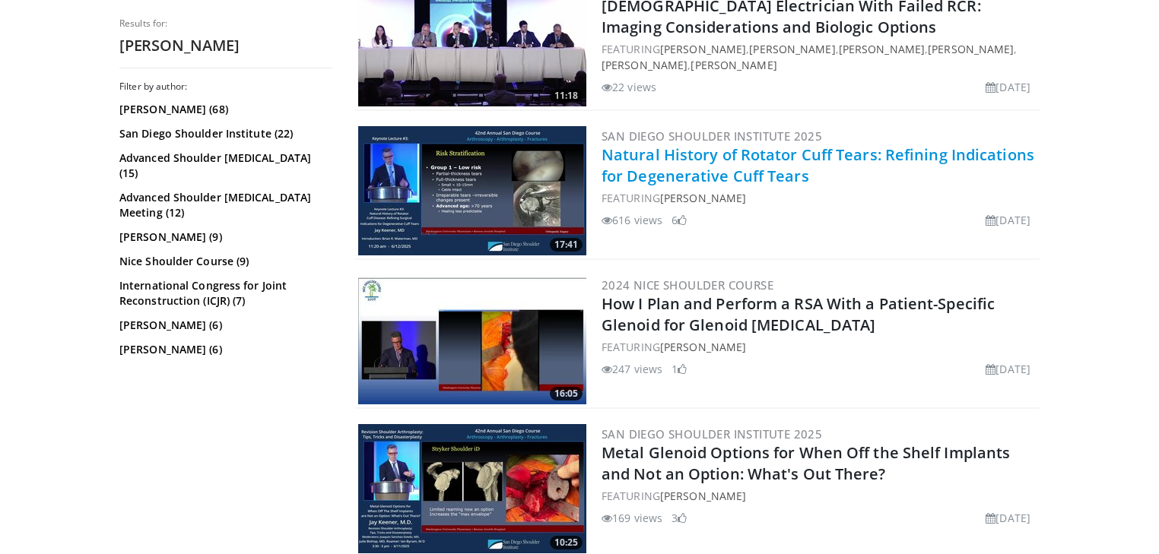 This screenshot has width=1159, height=554. Describe the element at coordinates (472, 191) in the screenshot. I see `a: 17:41` at that location.